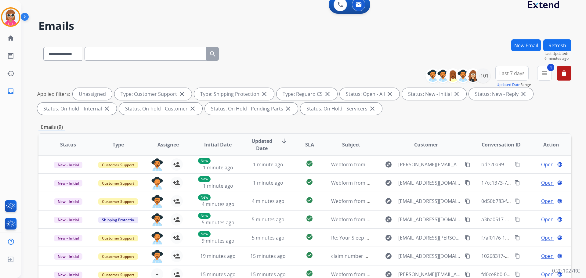 The width and height of the screenshot is (586, 278). I want to click on th: Action, so click(546, 145).